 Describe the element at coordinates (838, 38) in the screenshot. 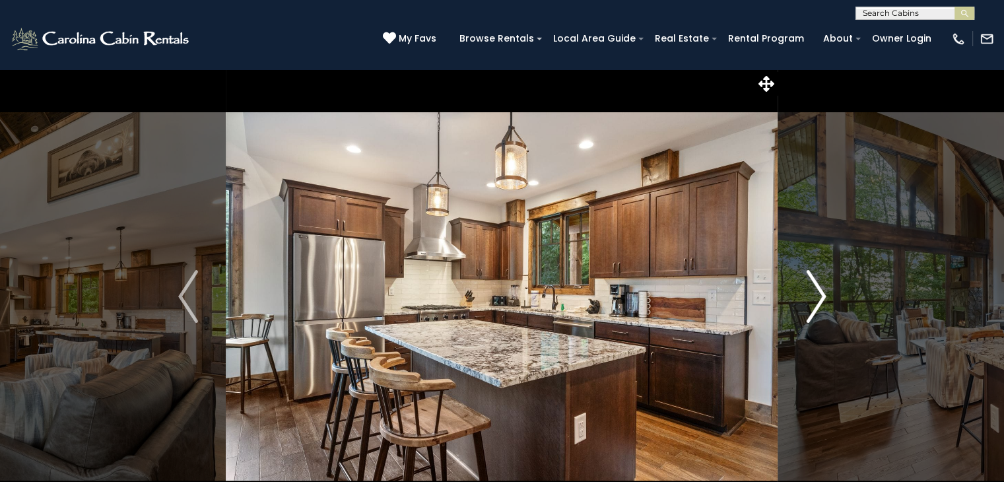

I see `a: About` at that location.